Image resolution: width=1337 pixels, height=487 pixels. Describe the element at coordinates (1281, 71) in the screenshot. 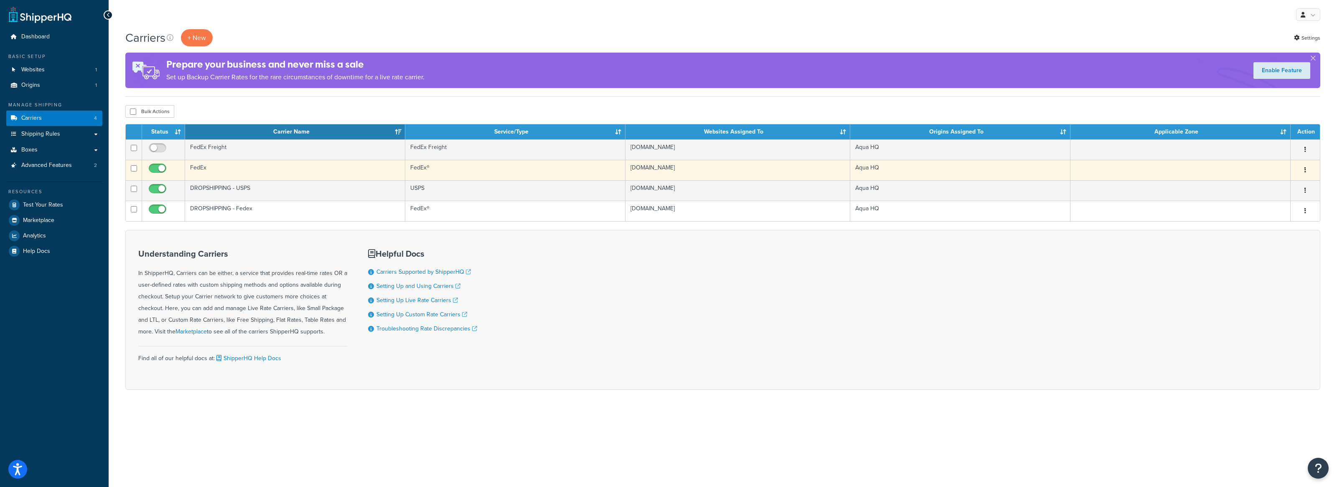

I see `a: Enable Feature` at that location.